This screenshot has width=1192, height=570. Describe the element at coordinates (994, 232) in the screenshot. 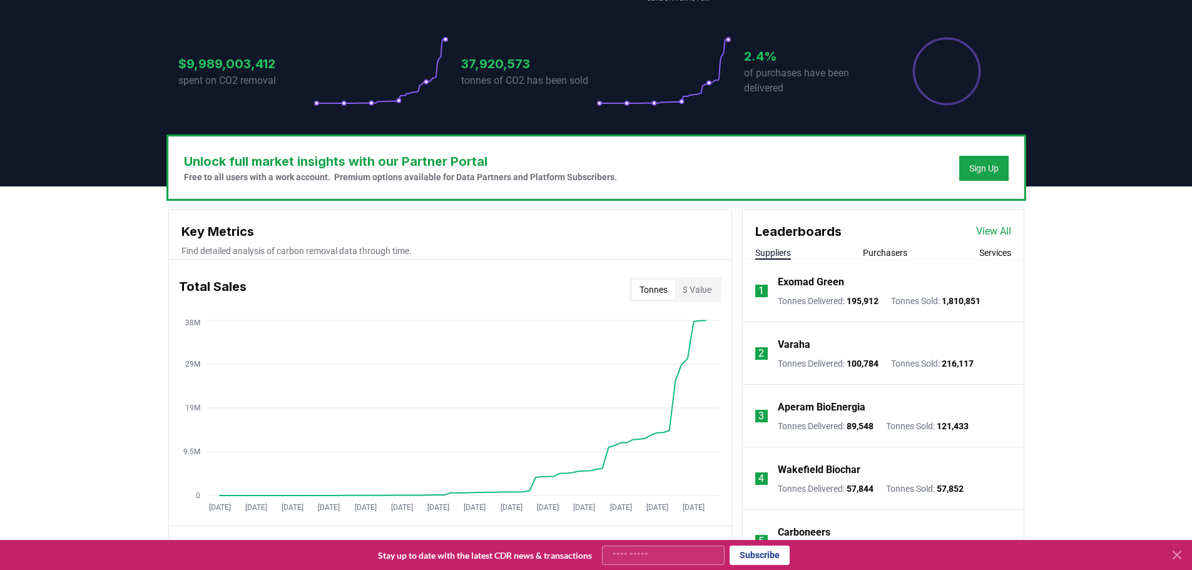

I see `a: View All` at that location.